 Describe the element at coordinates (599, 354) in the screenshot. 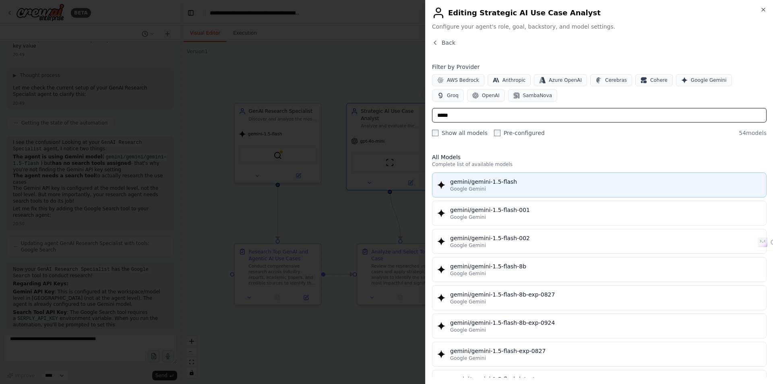

I see `button: gemini/gemini-1.5-flash-exp-0827Google Gemini` at that location.